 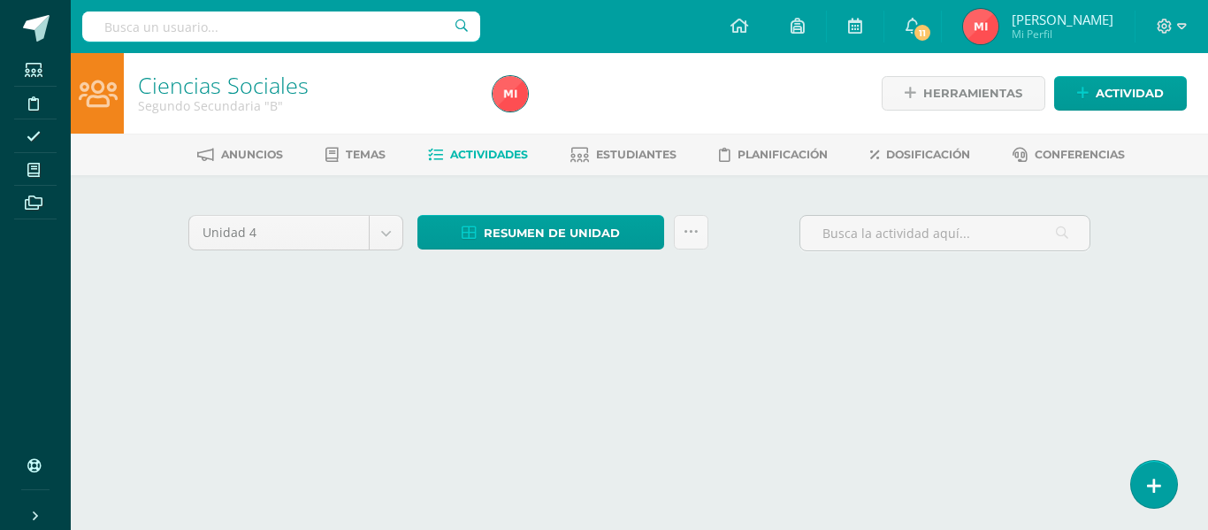 What do you see at coordinates (240, 155) in the screenshot?
I see `a: Anuncios` at bounding box center [240, 155].